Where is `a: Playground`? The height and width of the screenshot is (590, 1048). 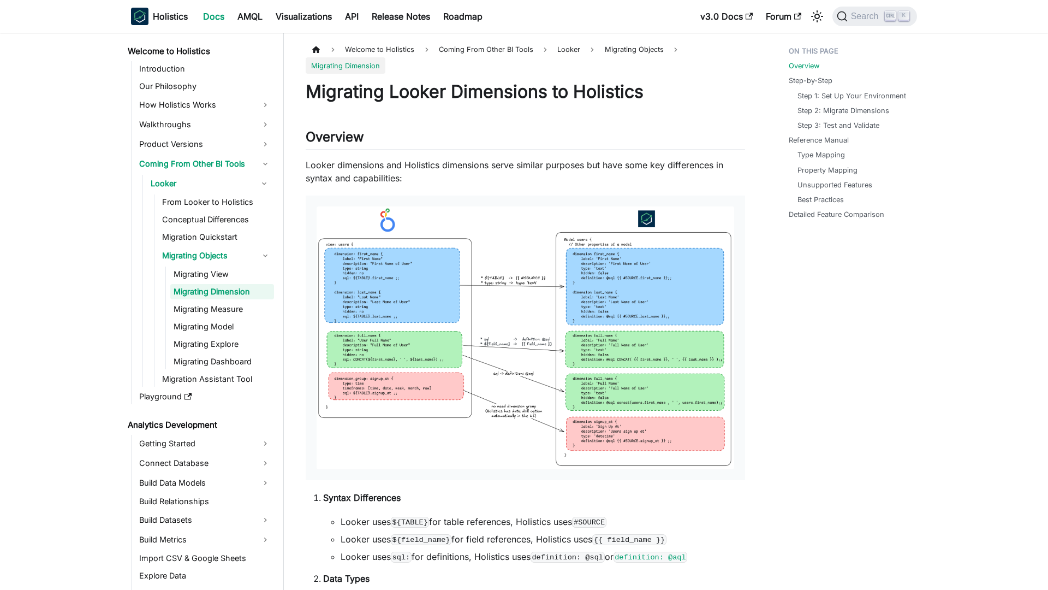
a: Playground is located at coordinates (205, 396).